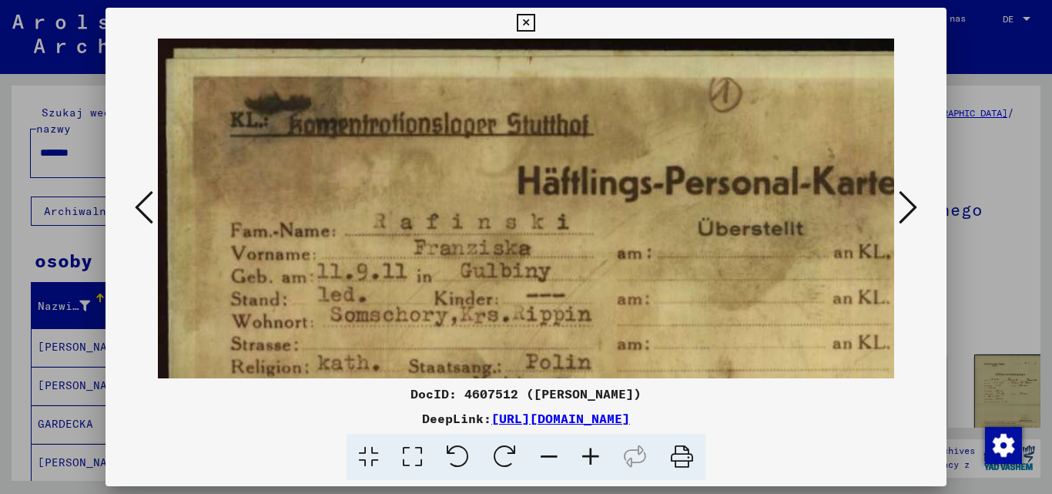 The image size is (1052, 494). What do you see at coordinates (457, 418) in the screenshot?
I see `font: DeepLink:` at bounding box center [457, 418].